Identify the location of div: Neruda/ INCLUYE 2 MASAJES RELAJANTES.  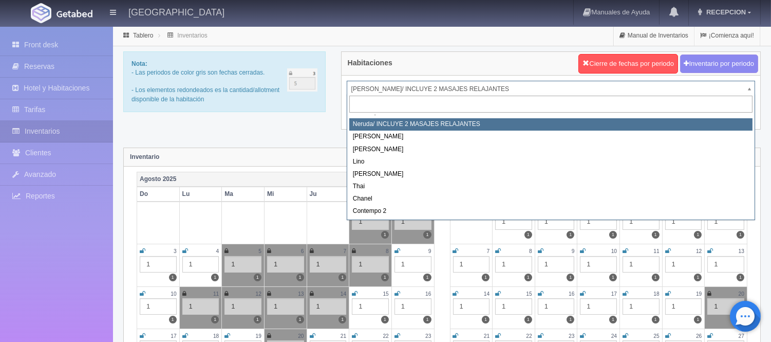
(551, 124).